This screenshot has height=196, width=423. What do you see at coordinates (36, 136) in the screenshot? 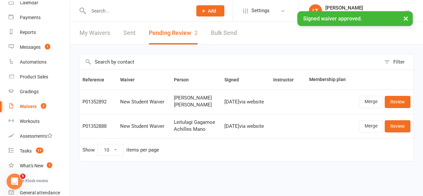
I see `div: Assessments` at bounding box center [36, 136].